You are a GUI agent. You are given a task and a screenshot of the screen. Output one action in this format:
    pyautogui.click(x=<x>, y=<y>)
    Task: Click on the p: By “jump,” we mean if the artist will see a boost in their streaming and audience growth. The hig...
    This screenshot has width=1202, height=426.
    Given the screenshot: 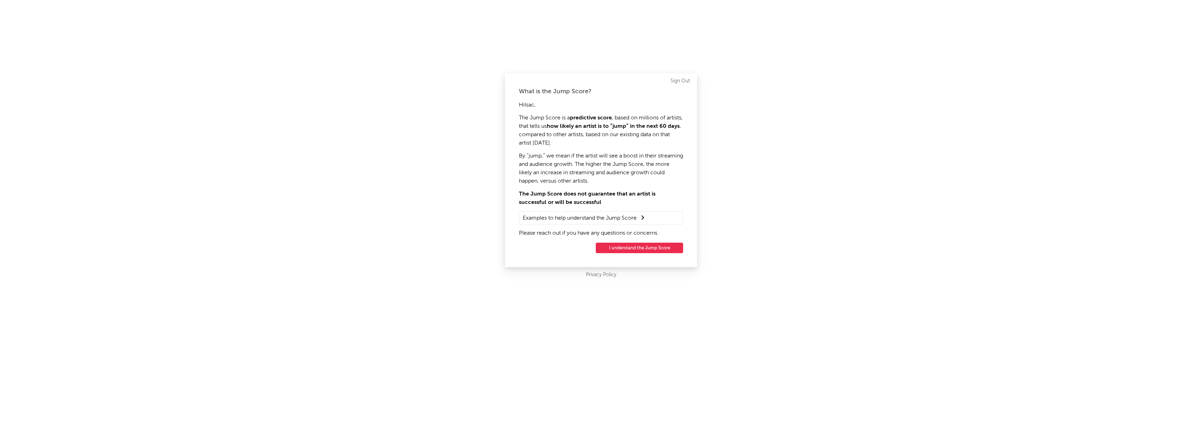 What is the action you would take?
    pyautogui.click(x=601, y=169)
    